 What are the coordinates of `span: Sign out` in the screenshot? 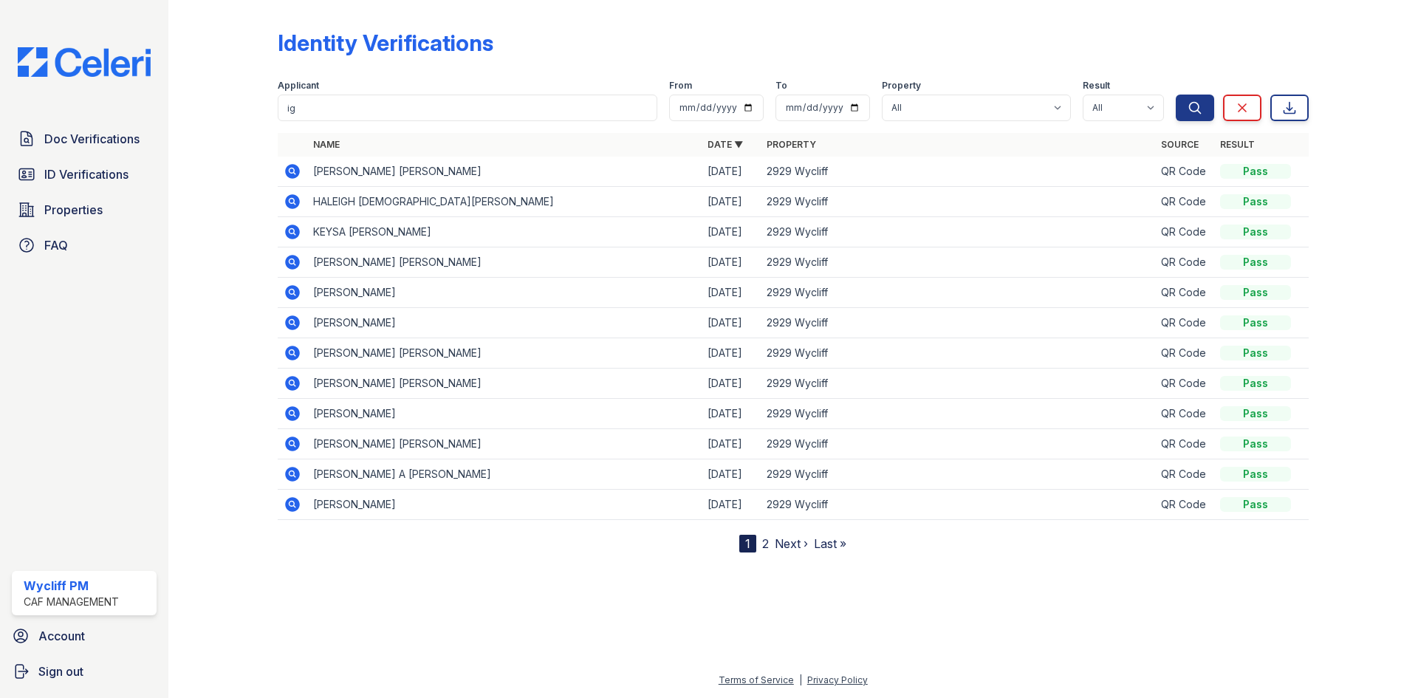 It's located at (61, 671).